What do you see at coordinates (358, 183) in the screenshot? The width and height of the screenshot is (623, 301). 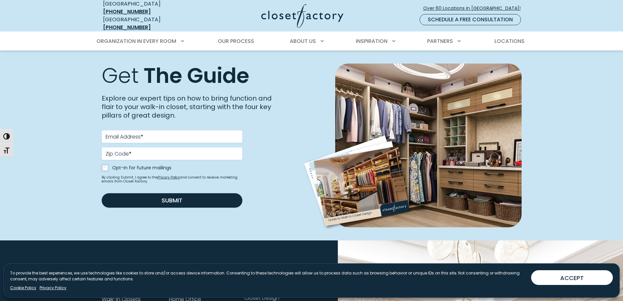 I see `img: Walk in closet guide preview` at bounding box center [358, 183].